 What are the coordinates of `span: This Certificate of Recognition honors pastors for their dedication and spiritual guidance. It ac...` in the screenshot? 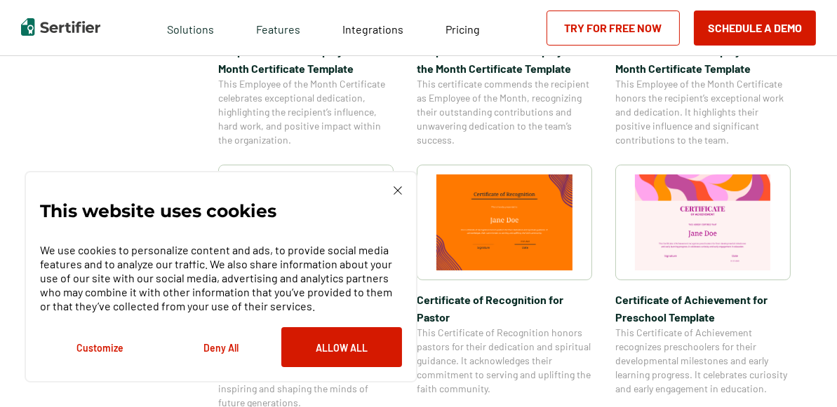 It's located at (504, 361).